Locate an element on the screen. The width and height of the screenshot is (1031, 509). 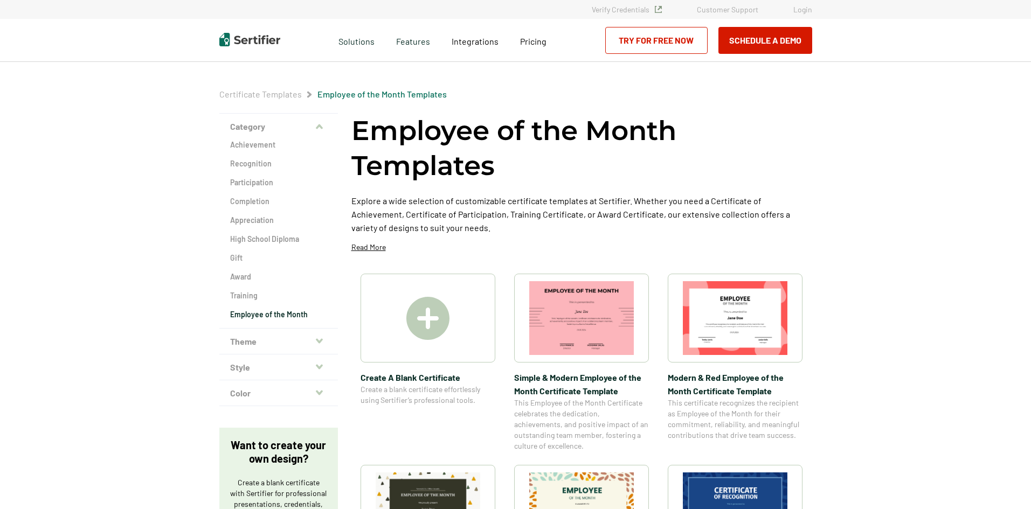
a: Employee of the Month is located at coordinates (279, 315).